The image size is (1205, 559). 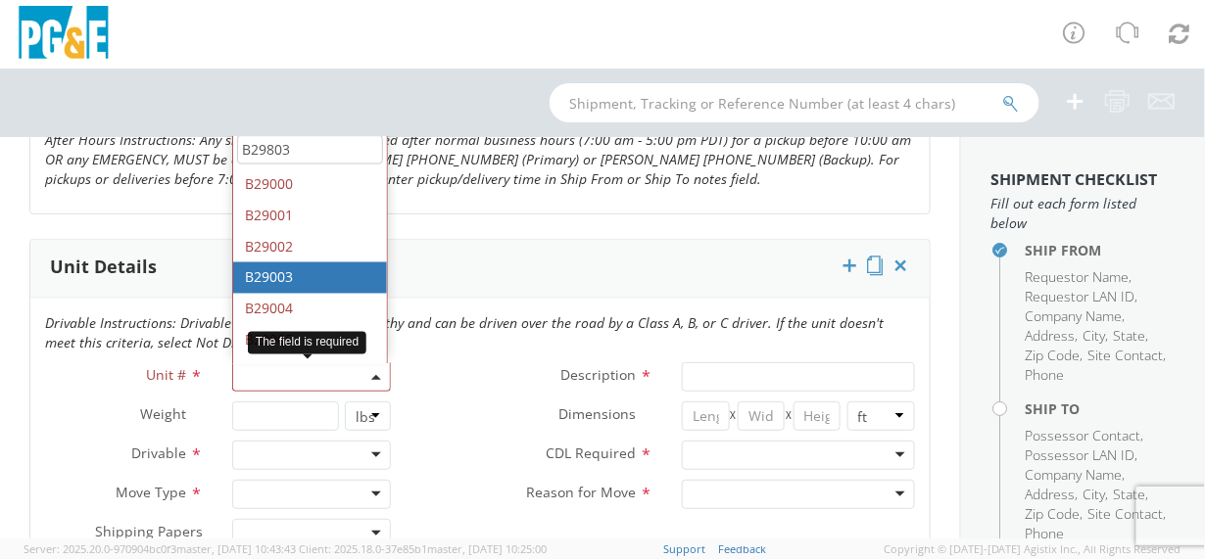 What do you see at coordinates (685, 548) in the screenshot?
I see `a: Support` at bounding box center [685, 548].